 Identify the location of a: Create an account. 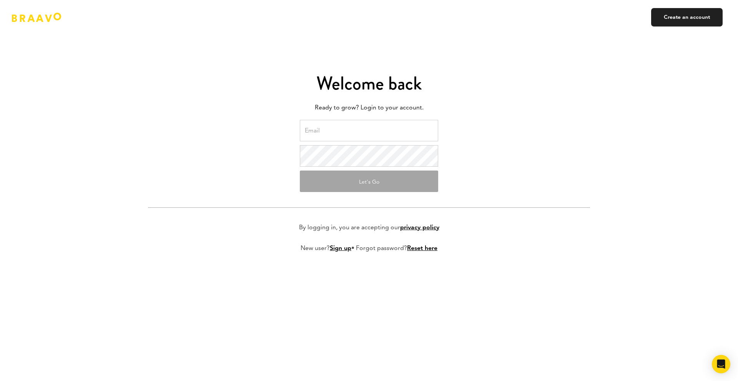
(686, 17).